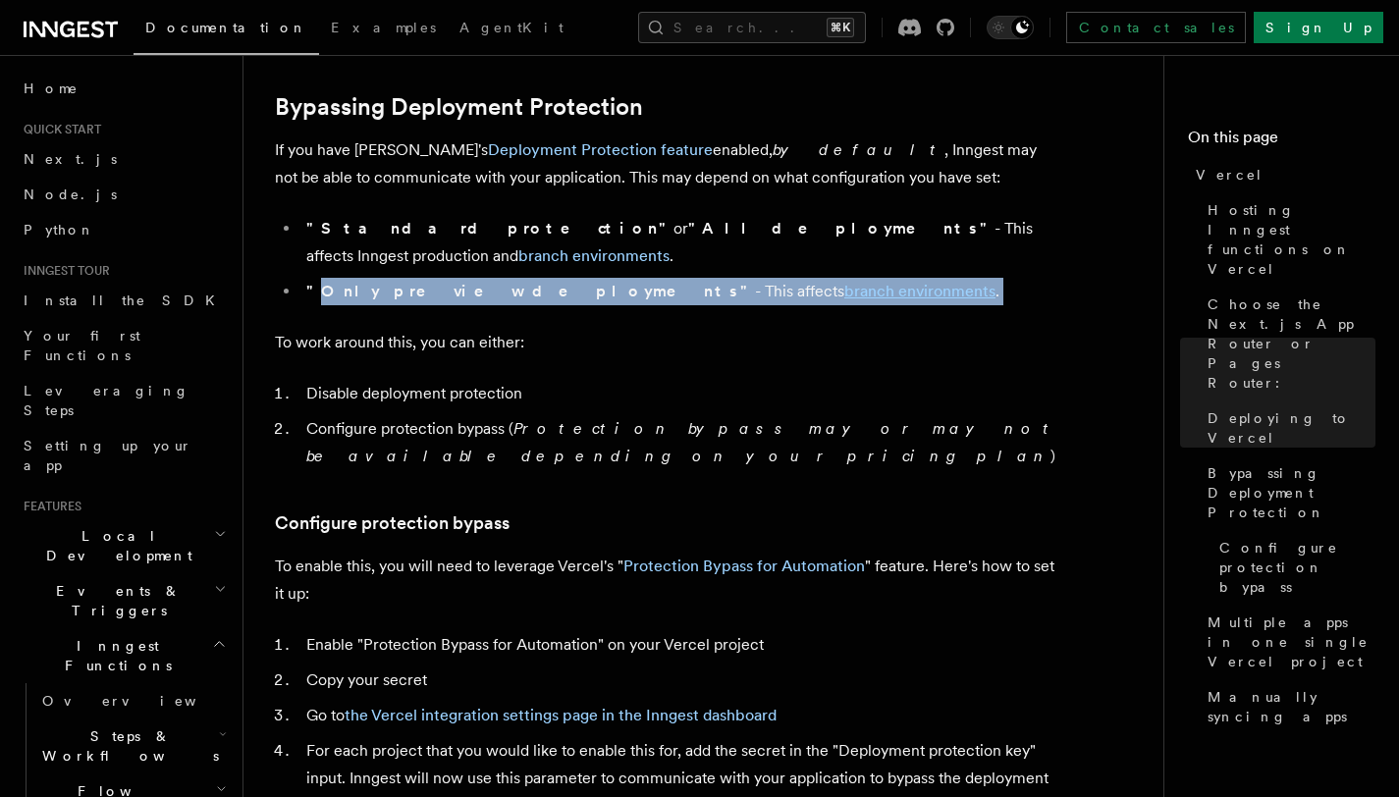 This screenshot has width=1399, height=797. I want to click on button: Search...⌘K, so click(752, 27).